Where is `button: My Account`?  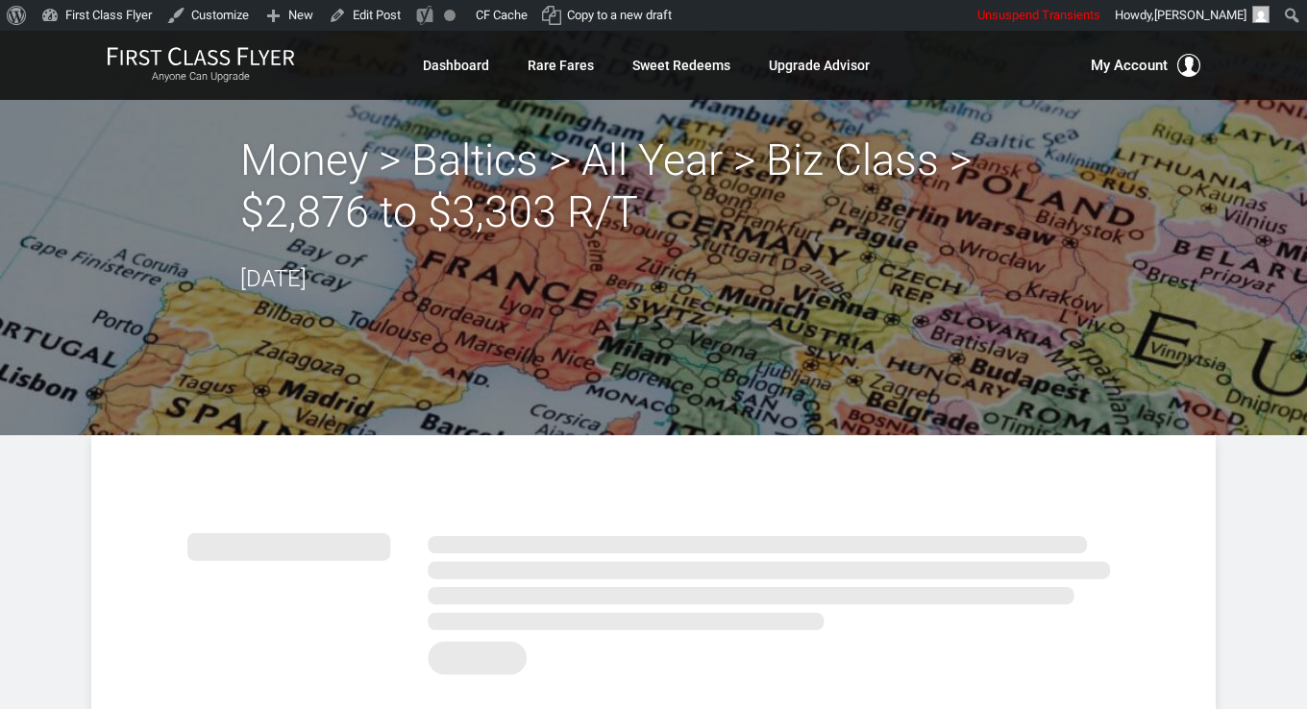
button: My Account is located at coordinates (1145, 65).